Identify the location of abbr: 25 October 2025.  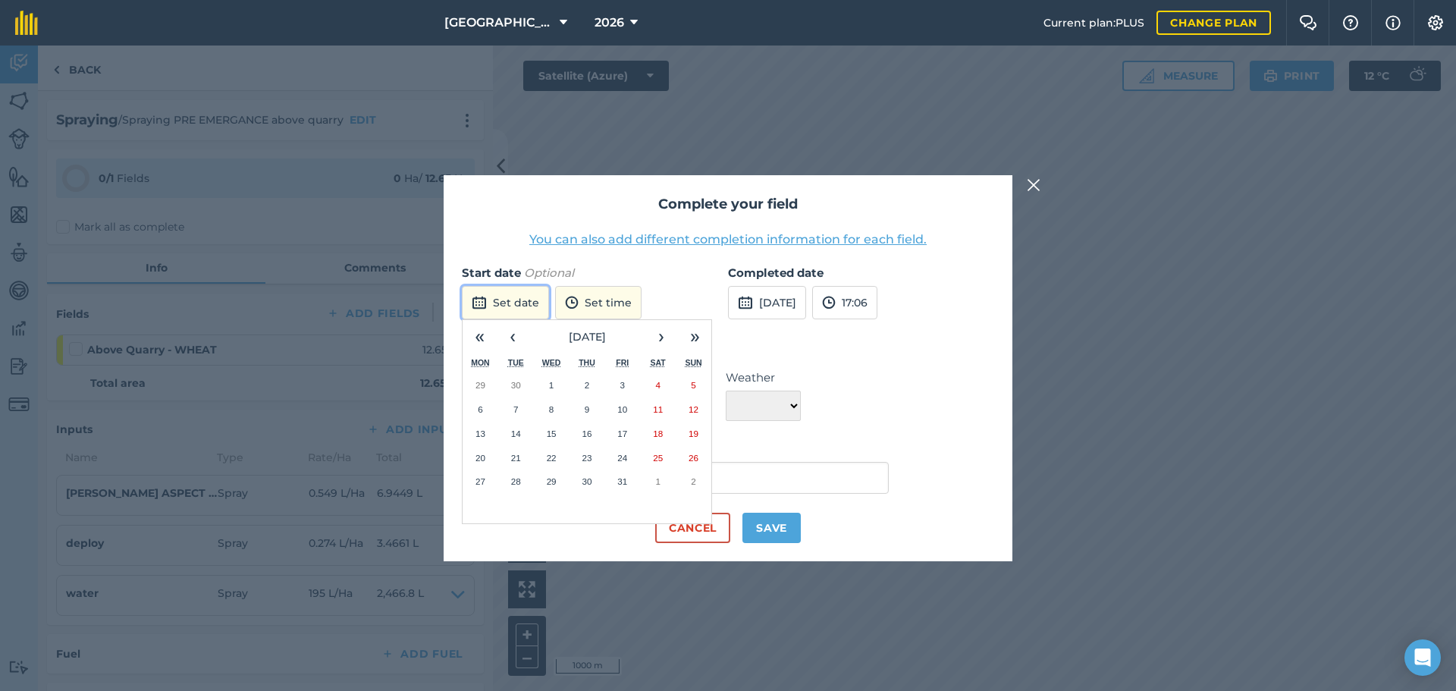
(658, 457).